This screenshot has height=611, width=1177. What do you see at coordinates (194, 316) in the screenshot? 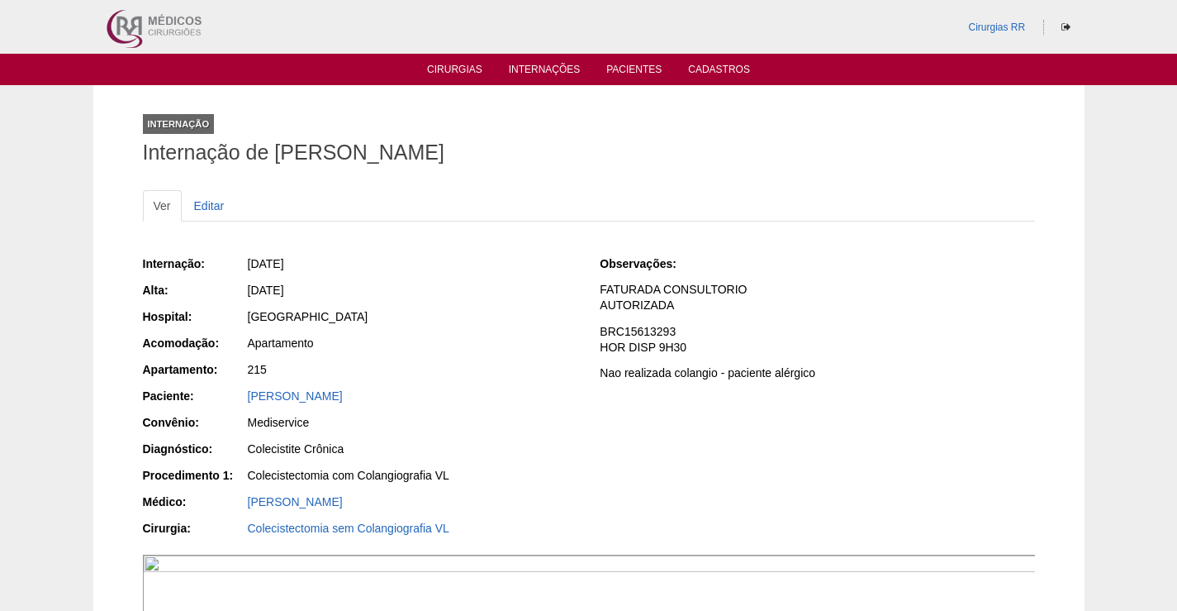
I see `div: Hospital:` at bounding box center [194, 316].